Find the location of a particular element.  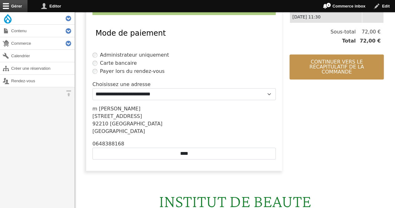

label: Payer lors du rendez-vous is located at coordinates (132, 71).